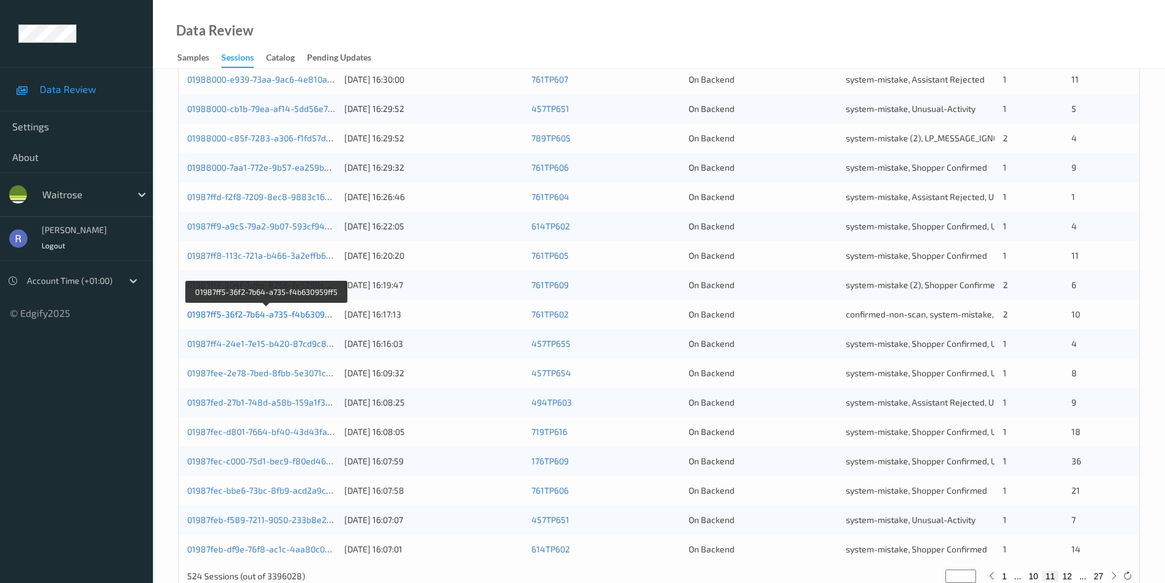  Describe the element at coordinates (269, 519) in the screenshot. I see `a: 01987feb-f589-7211-9050-233b8e2cd4a9` at that location.